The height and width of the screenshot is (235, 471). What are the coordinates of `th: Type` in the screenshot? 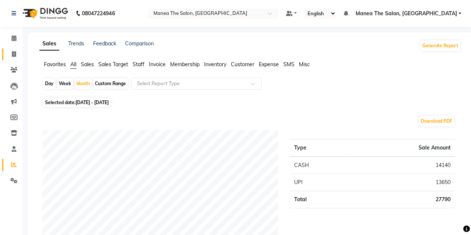 It's located at (320, 148).